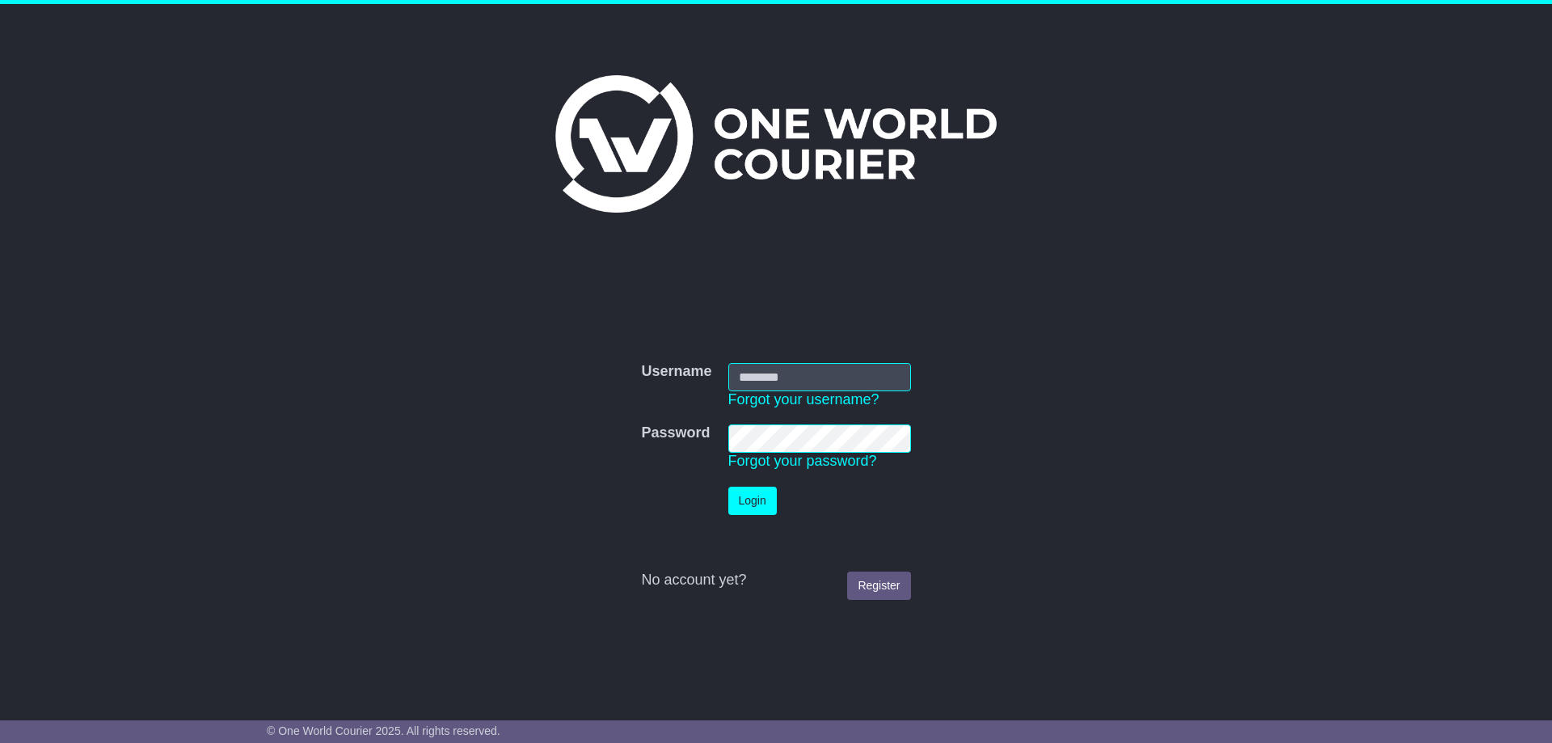  What do you see at coordinates (803, 399) in the screenshot?
I see `a: Forgot your username?` at bounding box center [803, 399].